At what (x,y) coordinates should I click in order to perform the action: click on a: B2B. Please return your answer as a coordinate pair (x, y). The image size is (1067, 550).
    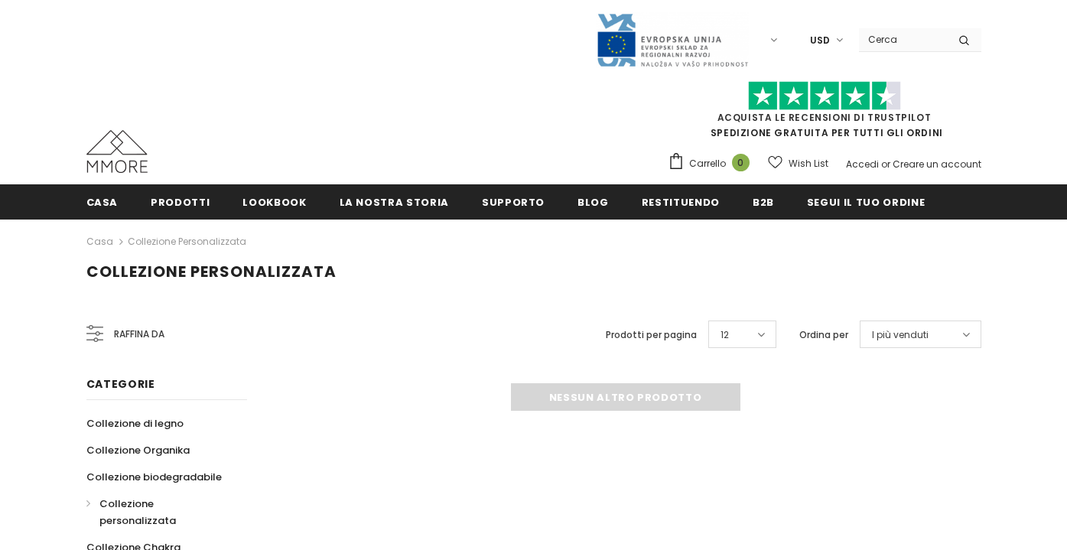
    Looking at the image, I should click on (763, 201).